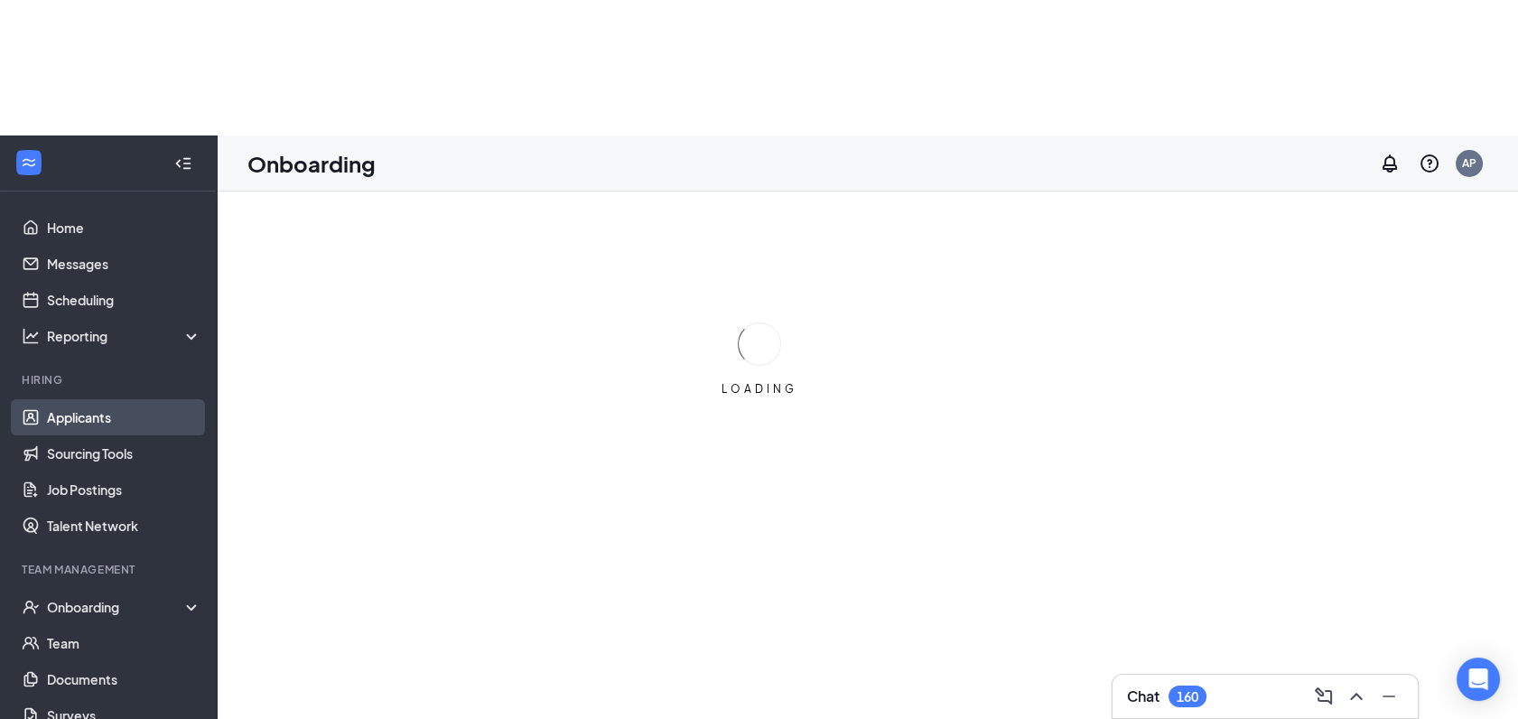 Image resolution: width=1518 pixels, height=719 pixels. I want to click on a: Applicants, so click(124, 417).